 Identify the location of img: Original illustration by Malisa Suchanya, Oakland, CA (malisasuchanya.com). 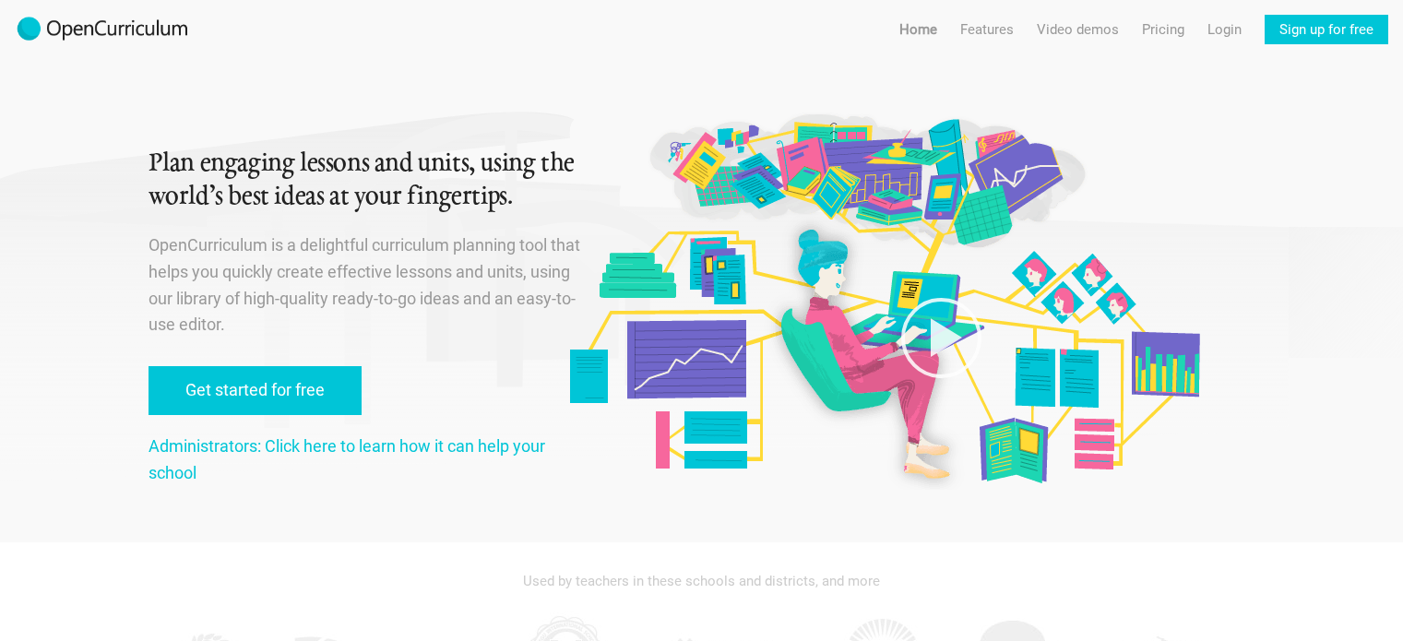
(884, 300).